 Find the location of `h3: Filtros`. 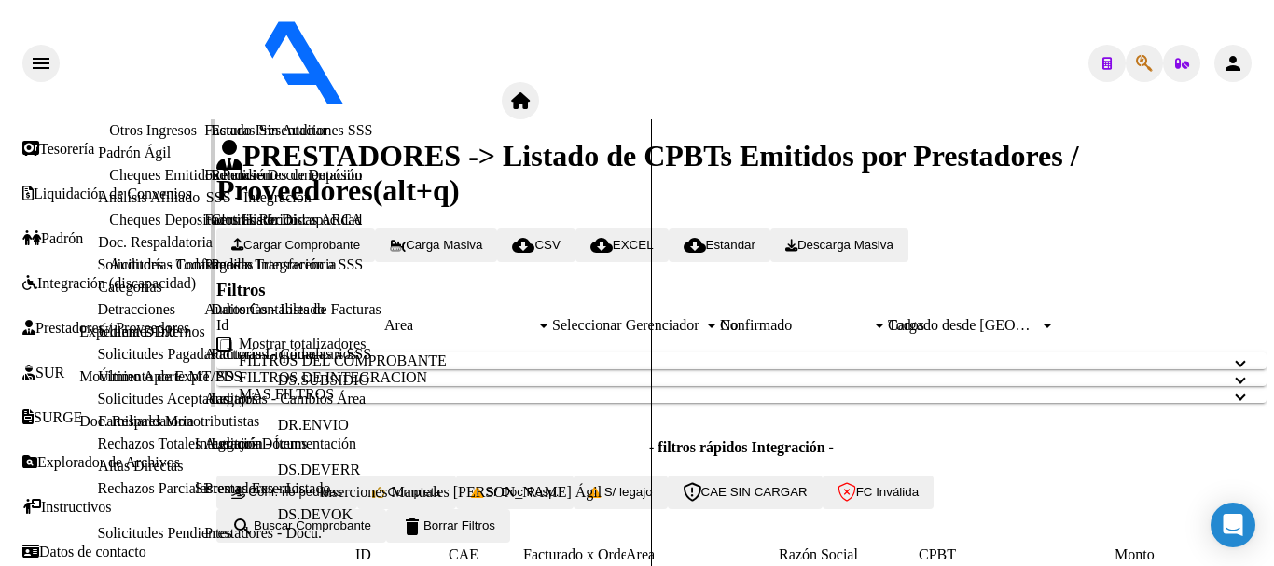

h3: Filtros is located at coordinates (742, 290).